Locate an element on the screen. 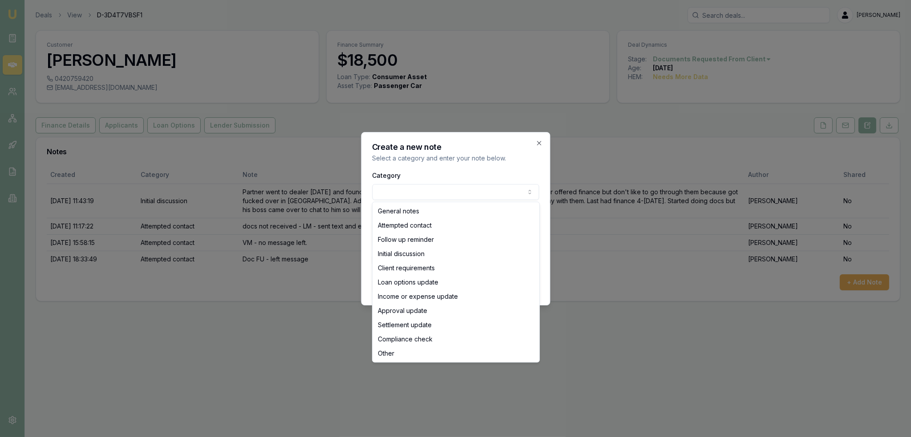 The height and width of the screenshot is (437, 911). span: Initial discussion is located at coordinates (401, 254).